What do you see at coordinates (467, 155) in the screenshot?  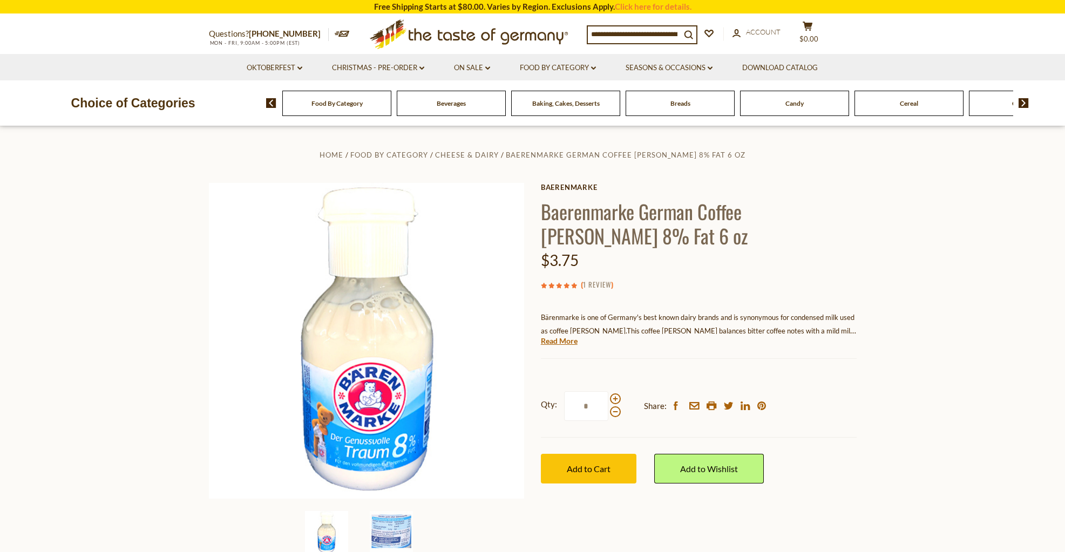 I see `span: Cheese & Dairy` at bounding box center [467, 155].